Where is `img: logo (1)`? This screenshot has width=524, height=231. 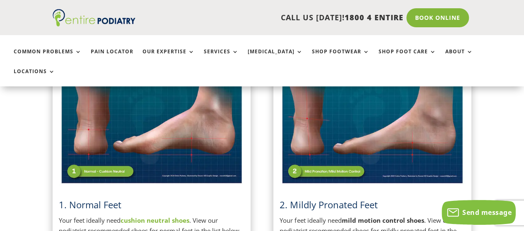
img: logo (1) is located at coordinates (94, 18).